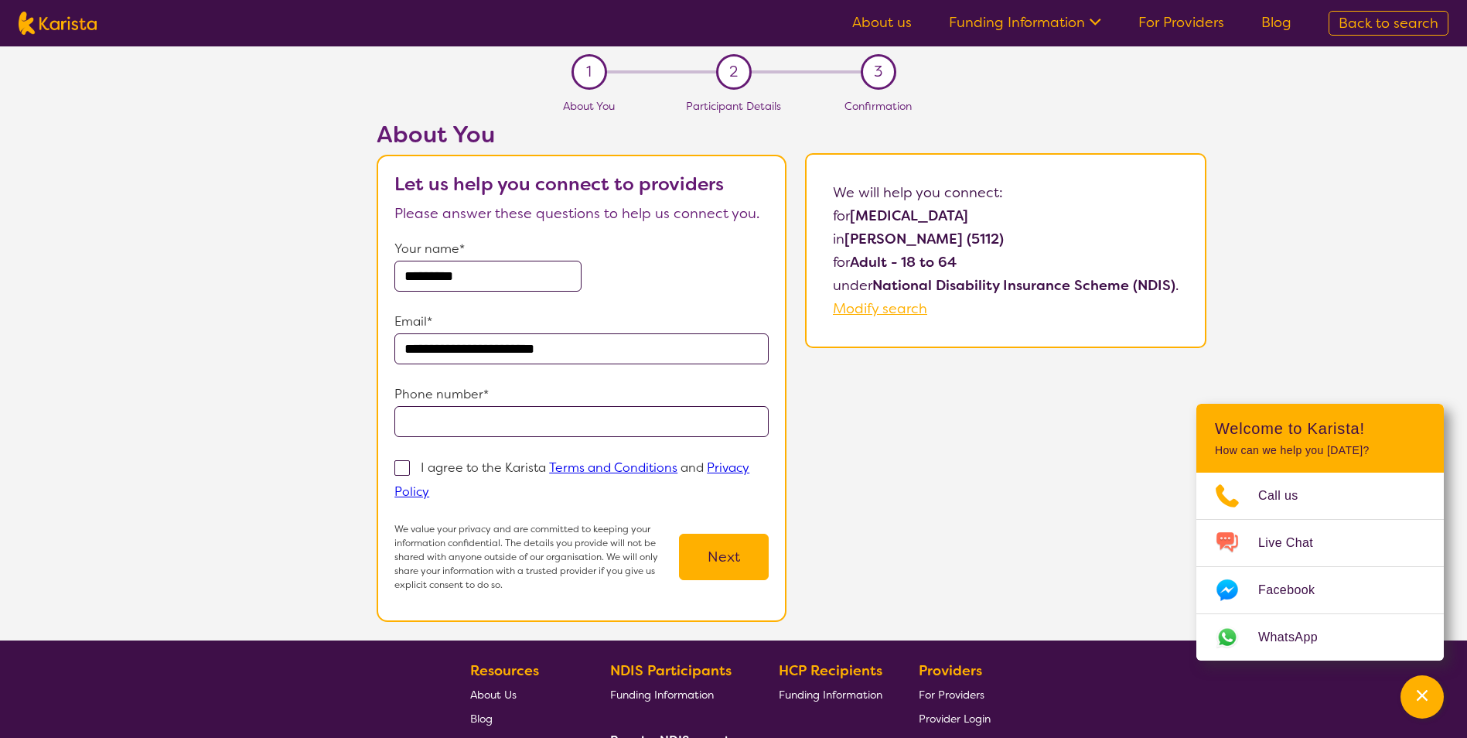 The width and height of the screenshot is (1467, 738). I want to click on ul: Choose channel, so click(1320, 566).